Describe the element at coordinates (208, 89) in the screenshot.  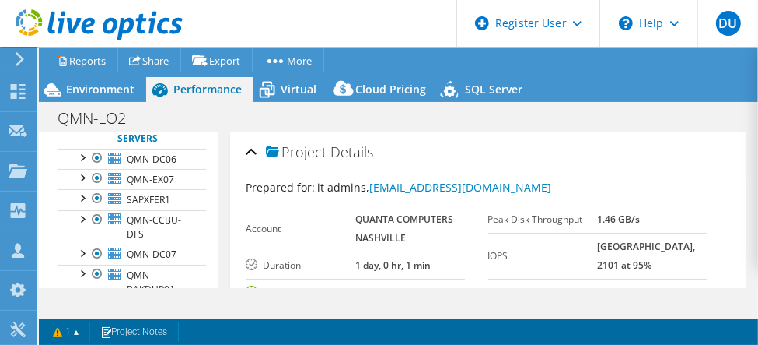
I see `span: Performance` at that location.